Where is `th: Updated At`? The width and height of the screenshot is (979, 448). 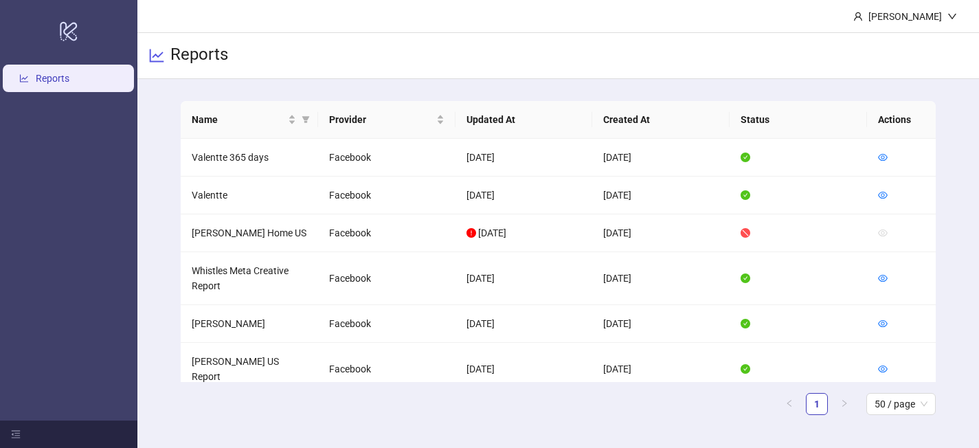 th: Updated At is located at coordinates (524, 120).